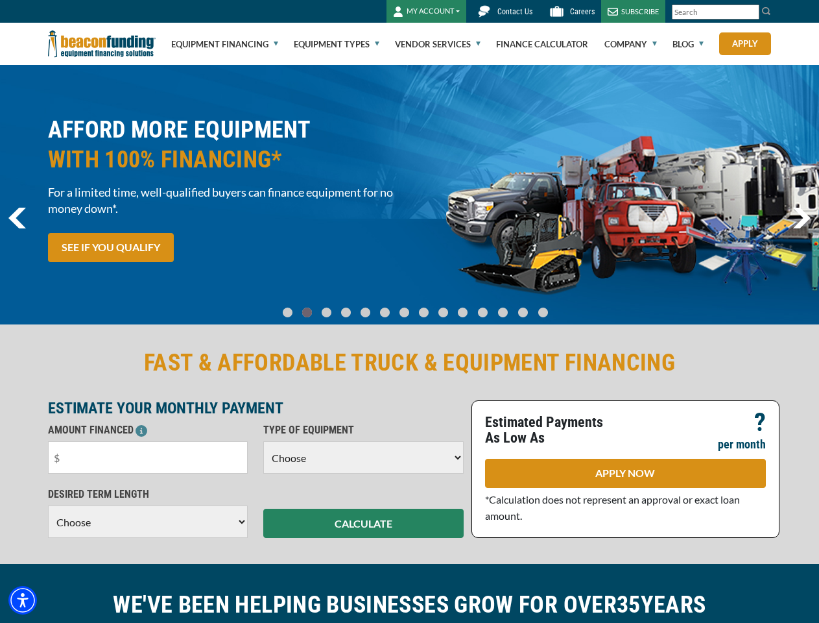  I want to click on a: Go To Slide 9, so click(463, 312).